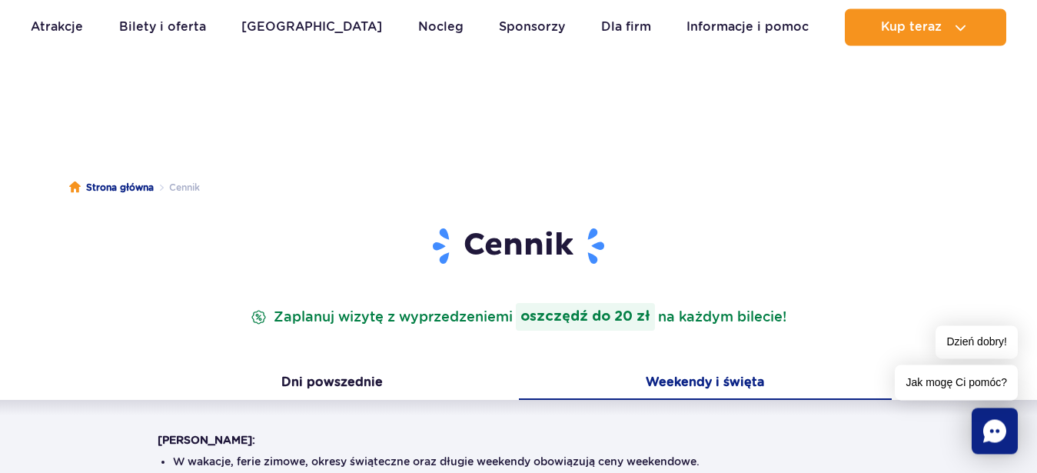  What do you see at coordinates (111, 188) in the screenshot?
I see `a: Strona główna` at bounding box center [111, 188].